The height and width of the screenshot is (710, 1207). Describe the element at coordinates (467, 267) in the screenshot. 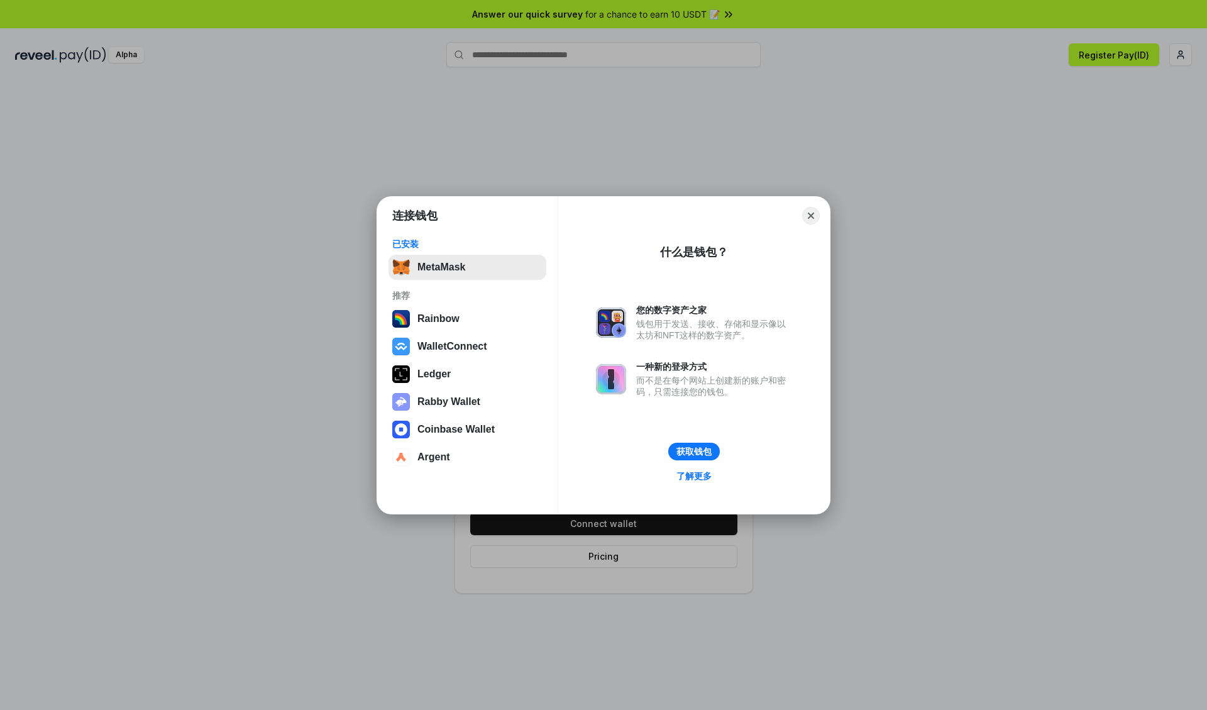

I see `button: MetaMask` at that location.